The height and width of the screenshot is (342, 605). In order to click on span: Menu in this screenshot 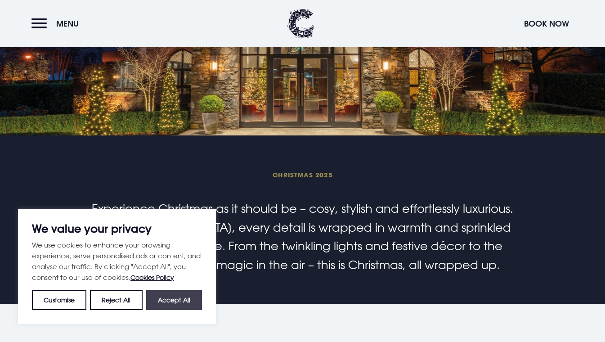, I will do `click(67, 23)`.